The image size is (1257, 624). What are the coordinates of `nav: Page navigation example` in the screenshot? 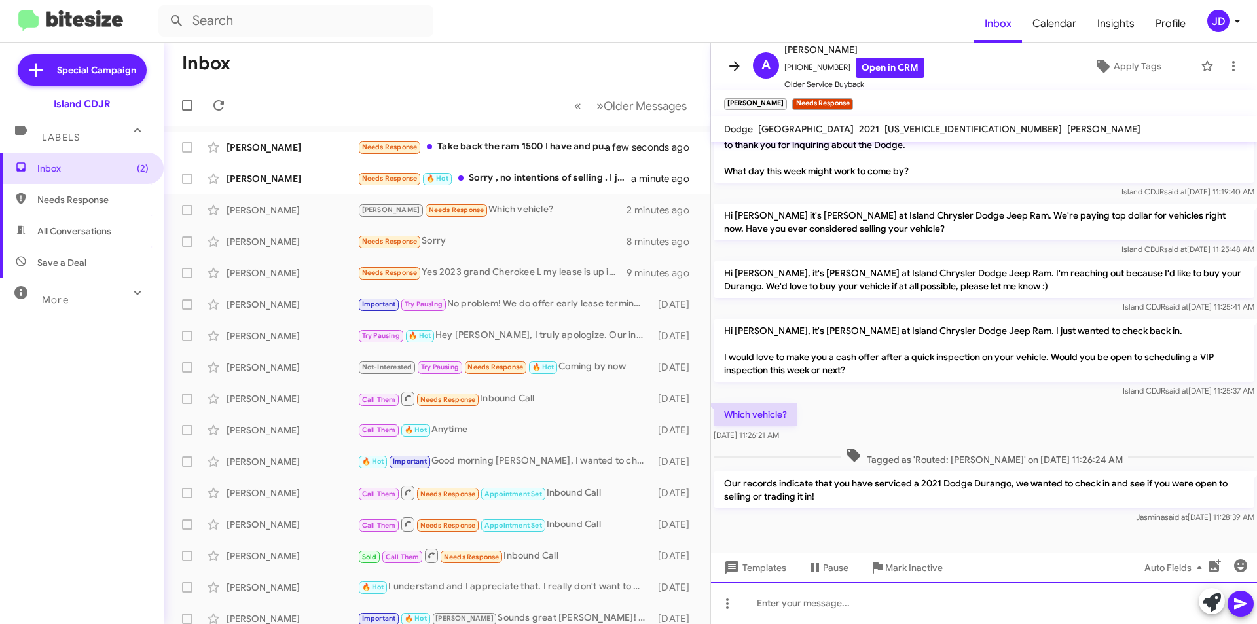 It's located at (630, 105).